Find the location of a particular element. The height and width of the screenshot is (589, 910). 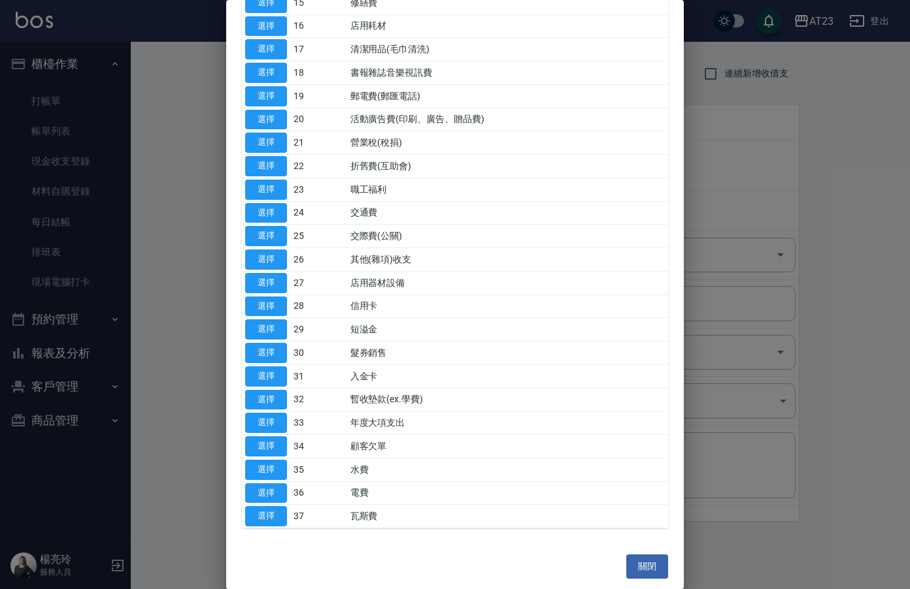

td: 30 is located at coordinates (318, 354).